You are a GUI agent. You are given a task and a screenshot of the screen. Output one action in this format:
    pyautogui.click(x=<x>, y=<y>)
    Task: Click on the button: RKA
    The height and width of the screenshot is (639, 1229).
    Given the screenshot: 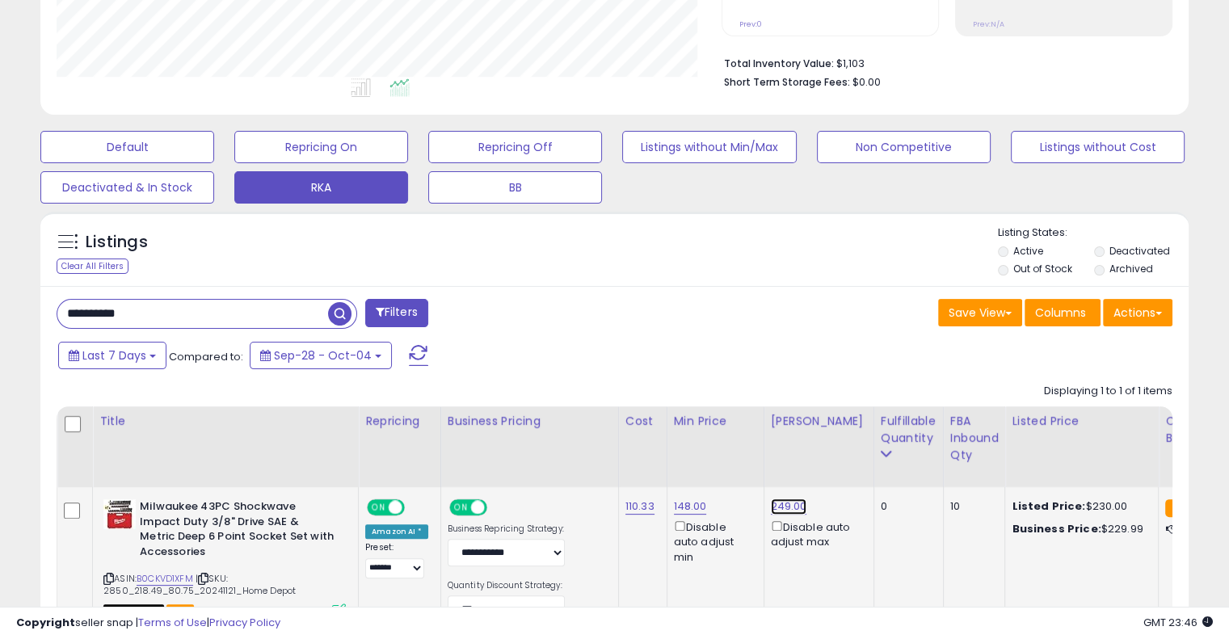 What is the action you would take?
    pyautogui.click(x=321, y=187)
    